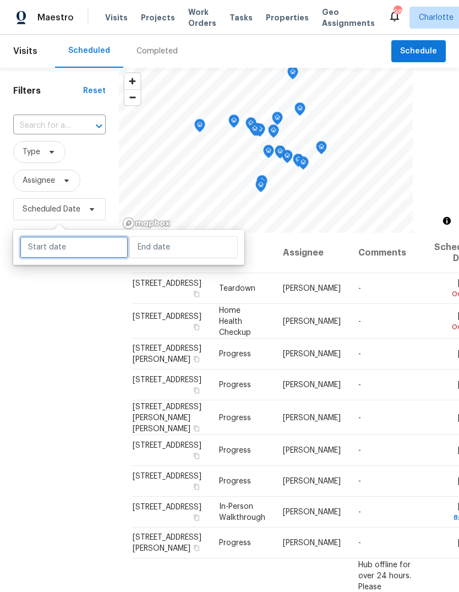  I want to click on span: Assignee, so click(39, 180).